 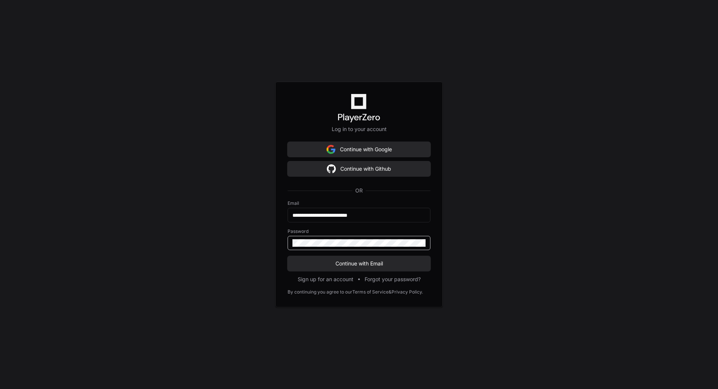 What do you see at coordinates (359, 190) in the screenshot?
I see `span: OR` at bounding box center [359, 190].